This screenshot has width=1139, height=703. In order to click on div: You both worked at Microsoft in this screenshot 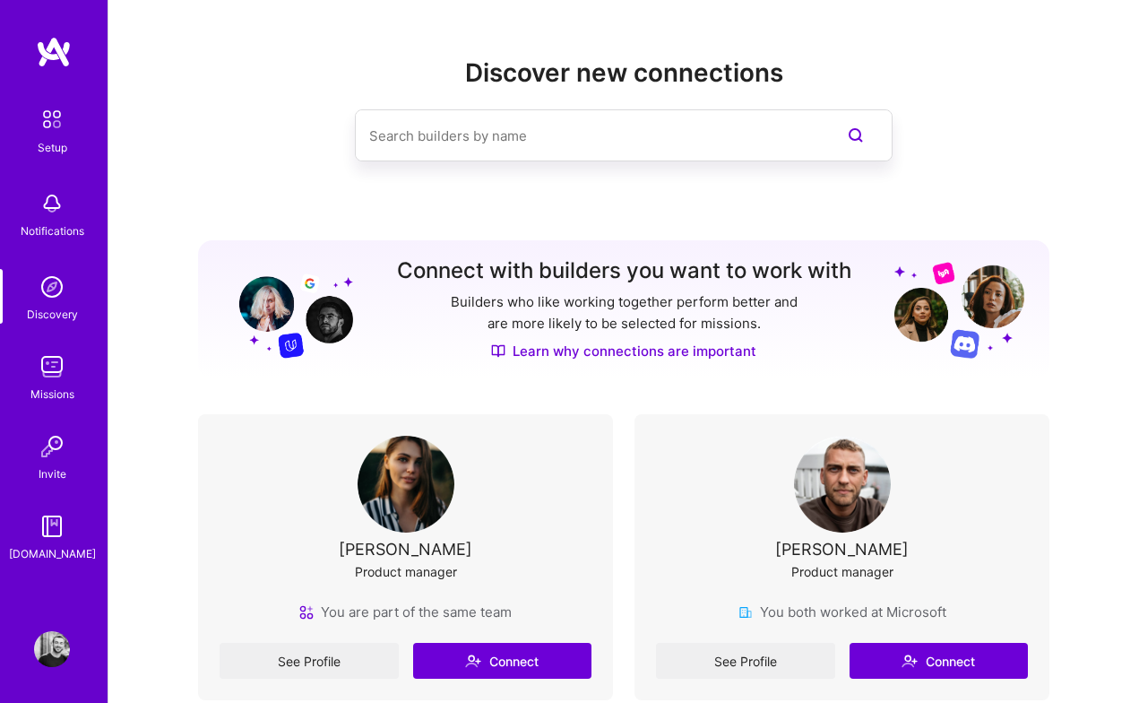, I will do `click(843, 611)`.